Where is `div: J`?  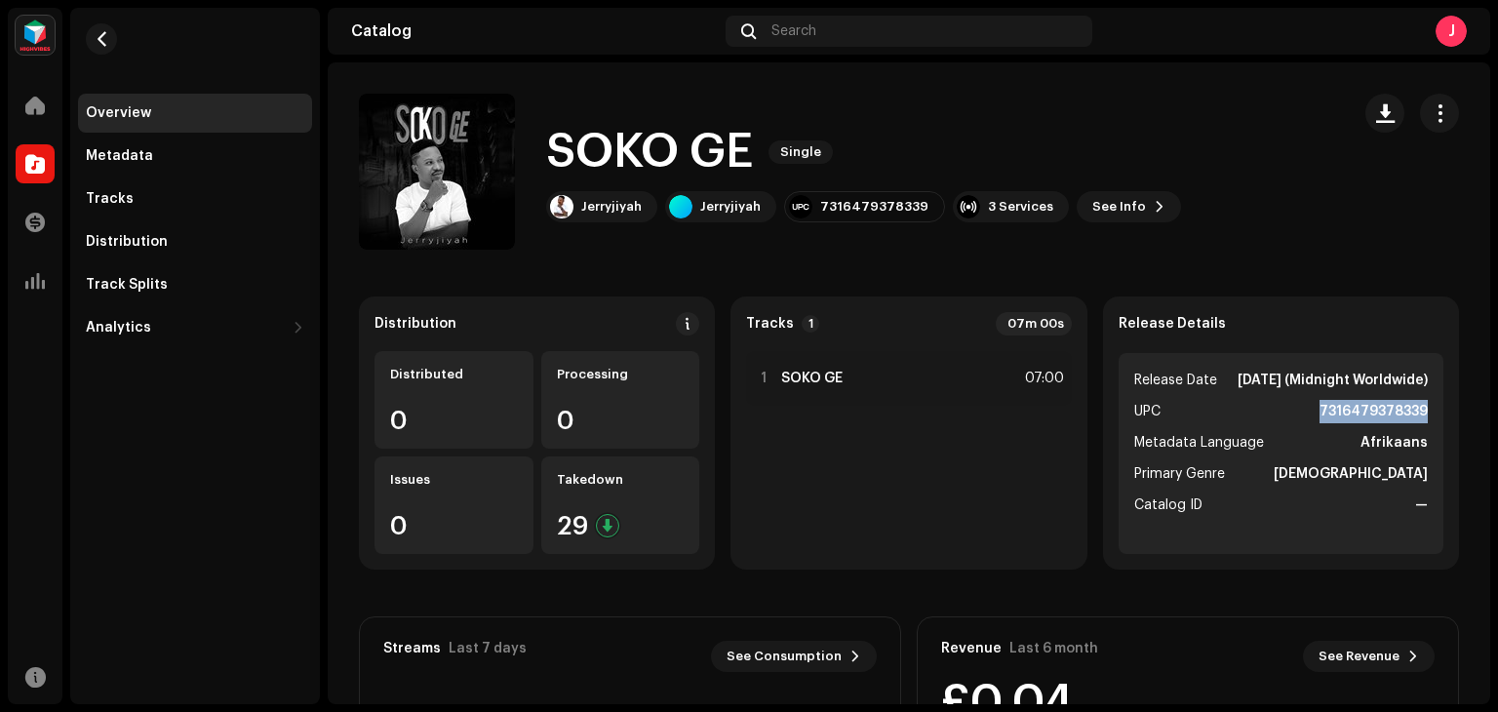 div: J is located at coordinates (1451, 31).